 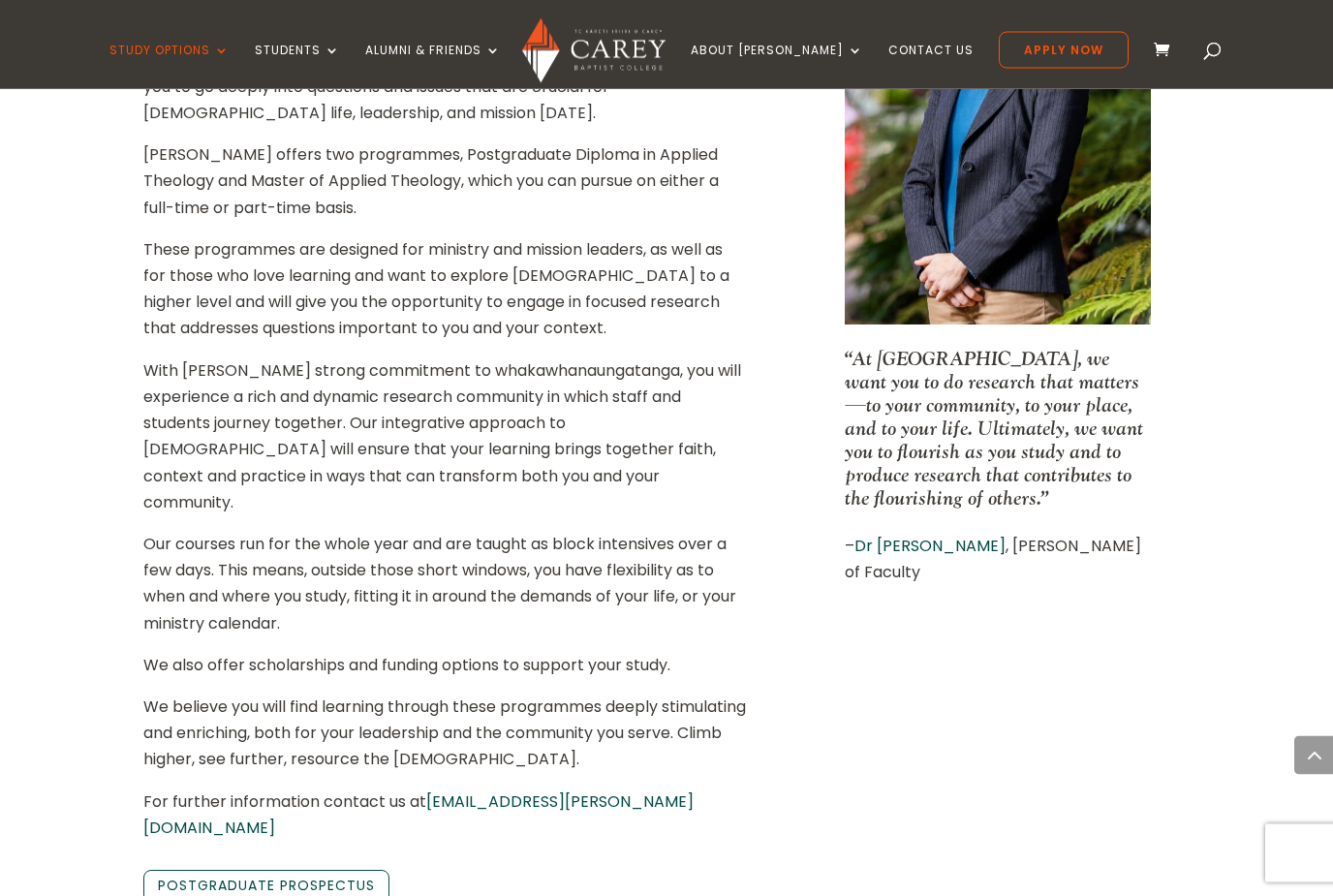 What do you see at coordinates (297, 66) in the screenshot?
I see `a: Students` at bounding box center [297, 66].